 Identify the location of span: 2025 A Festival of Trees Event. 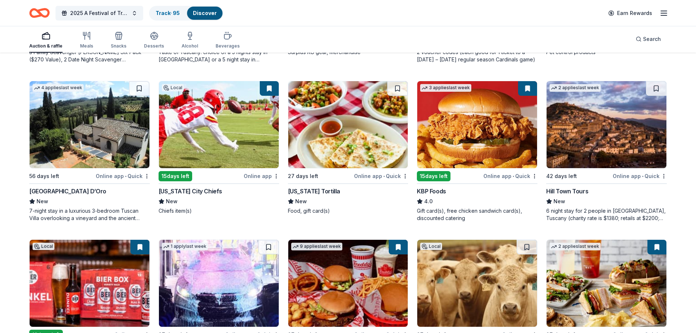
(99, 13).